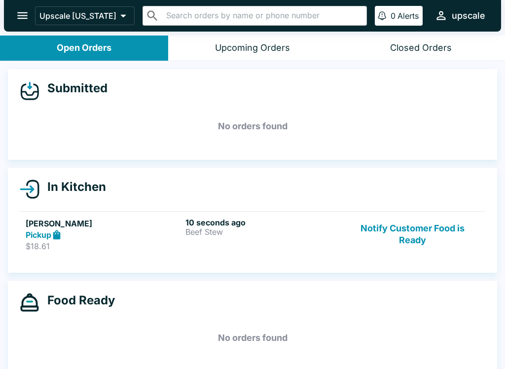 Image resolution: width=505 pixels, height=369 pixels. What do you see at coordinates (408, 16) in the screenshot?
I see `p: Alerts` at bounding box center [408, 16].